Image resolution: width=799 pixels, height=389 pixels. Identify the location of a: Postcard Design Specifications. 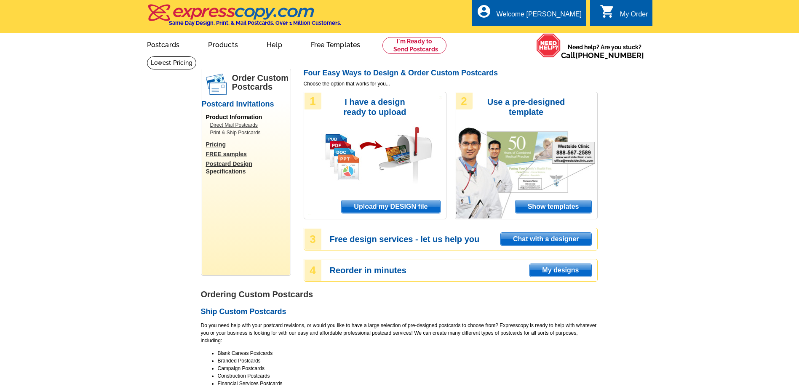
(248, 168).